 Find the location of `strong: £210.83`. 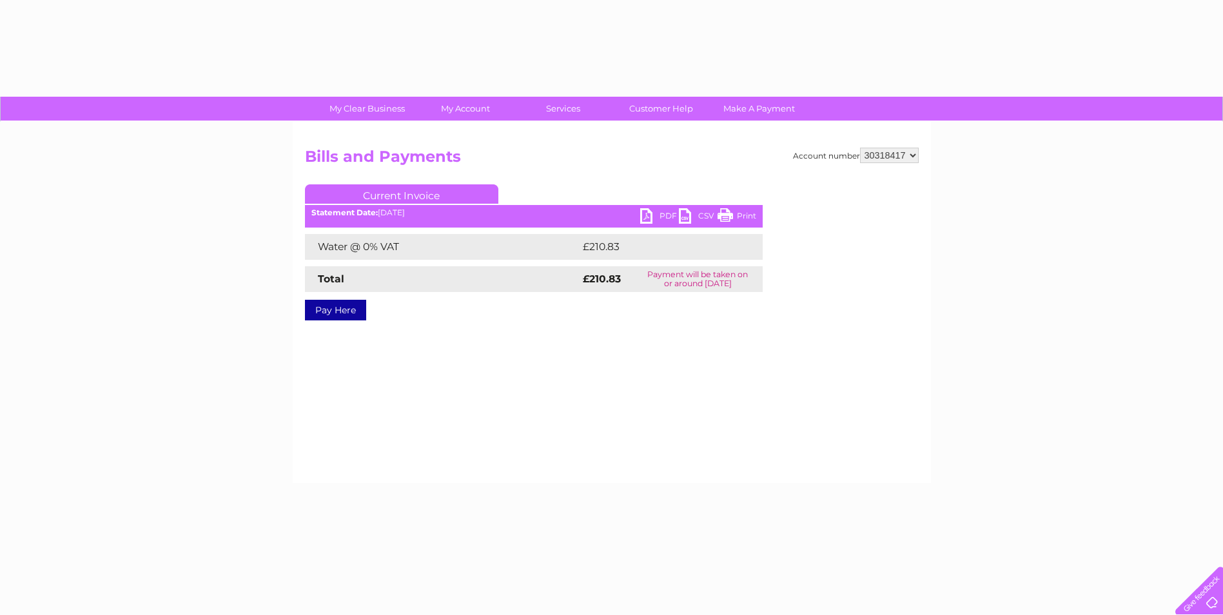

strong: £210.83 is located at coordinates (602, 279).